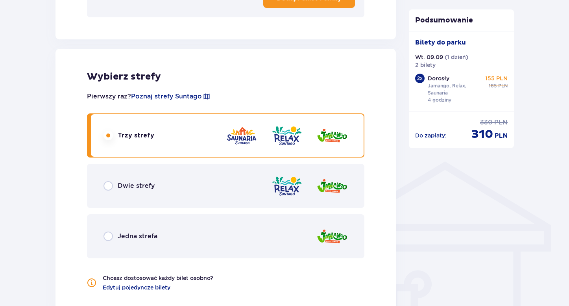 The image size is (569, 306). Describe the element at coordinates (440, 42) in the screenshot. I see `p: Bilety do parku` at that location.